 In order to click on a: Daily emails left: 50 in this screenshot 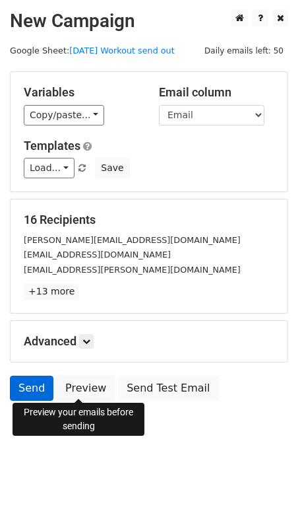, I will do `click(244, 50)`.